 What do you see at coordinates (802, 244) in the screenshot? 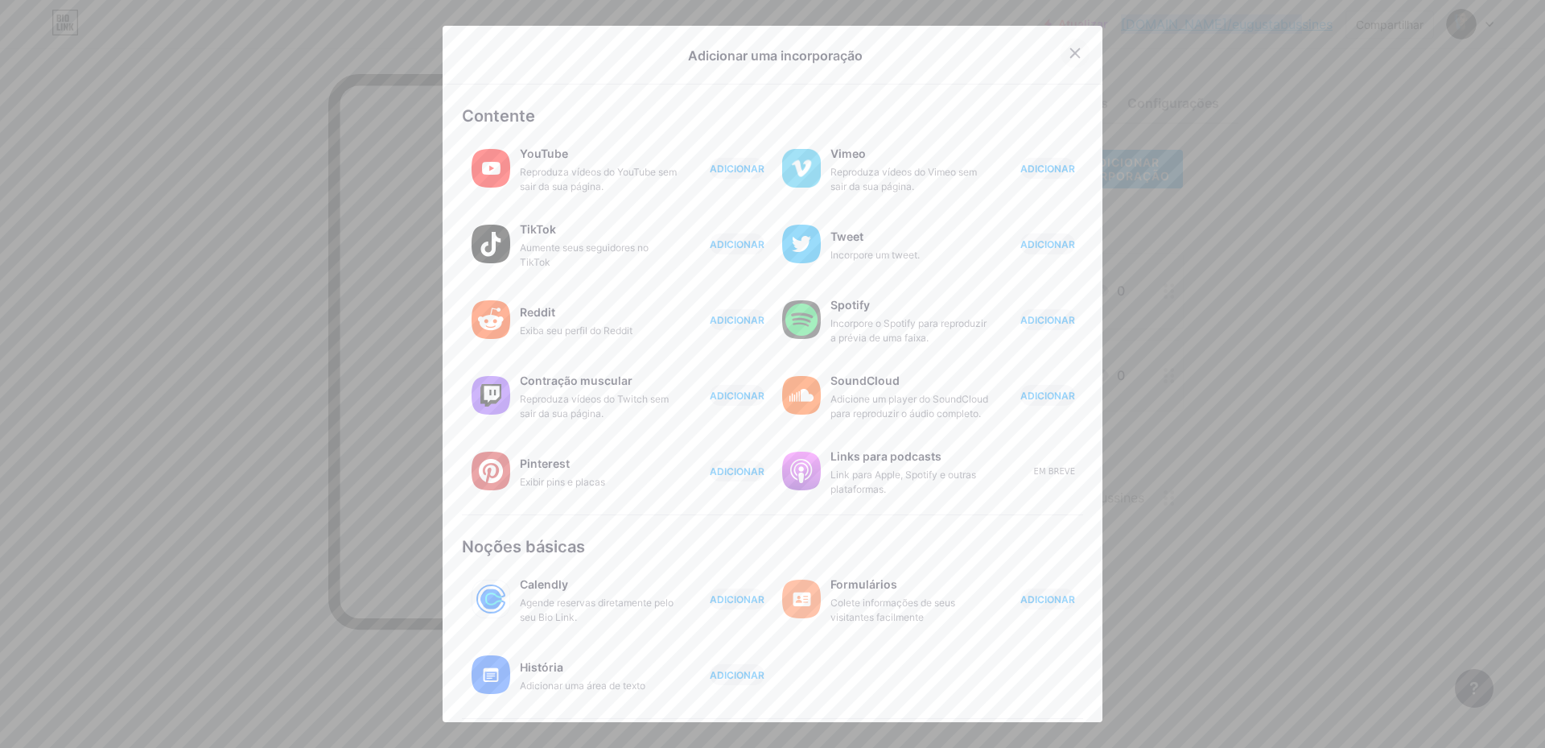
I see `img: Twitter` at bounding box center [802, 244].